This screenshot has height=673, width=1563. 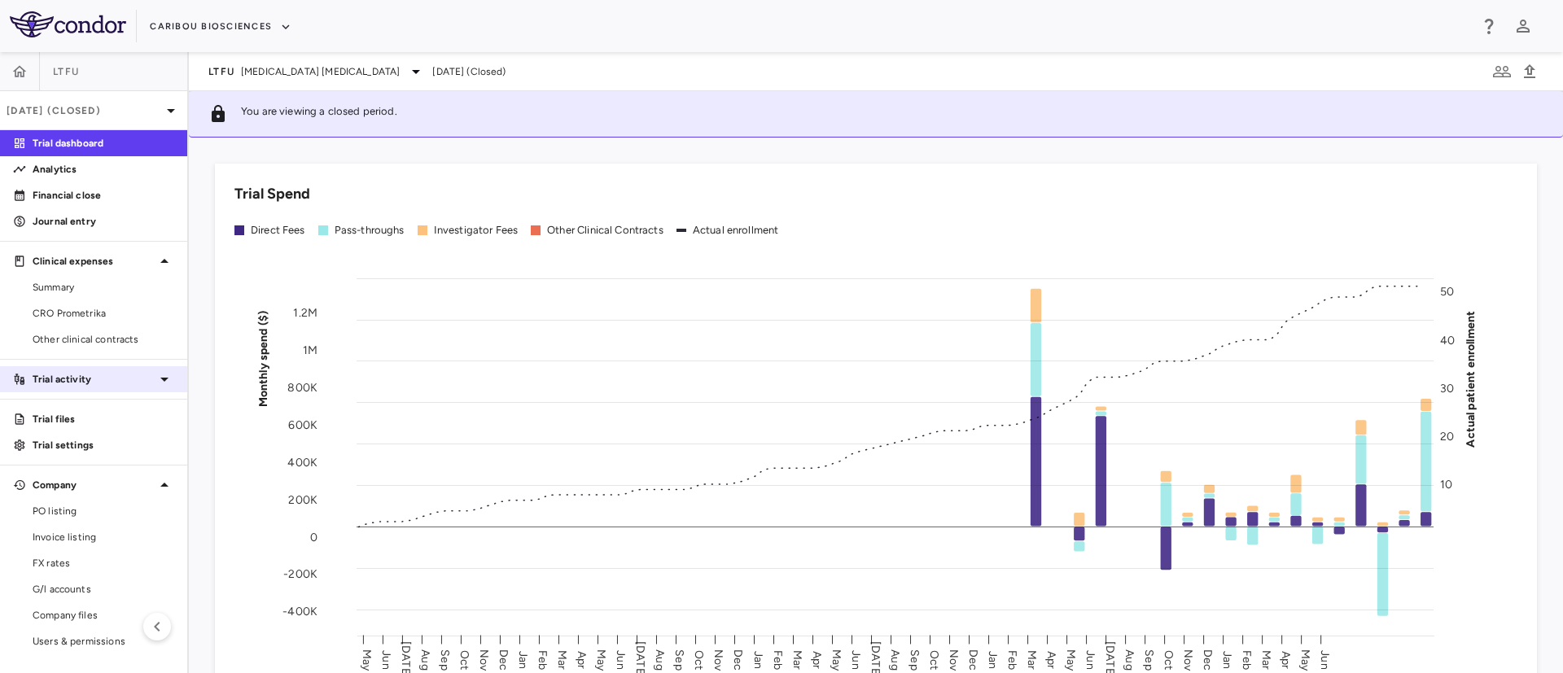 I want to click on tspan: 40, so click(x=1447, y=339).